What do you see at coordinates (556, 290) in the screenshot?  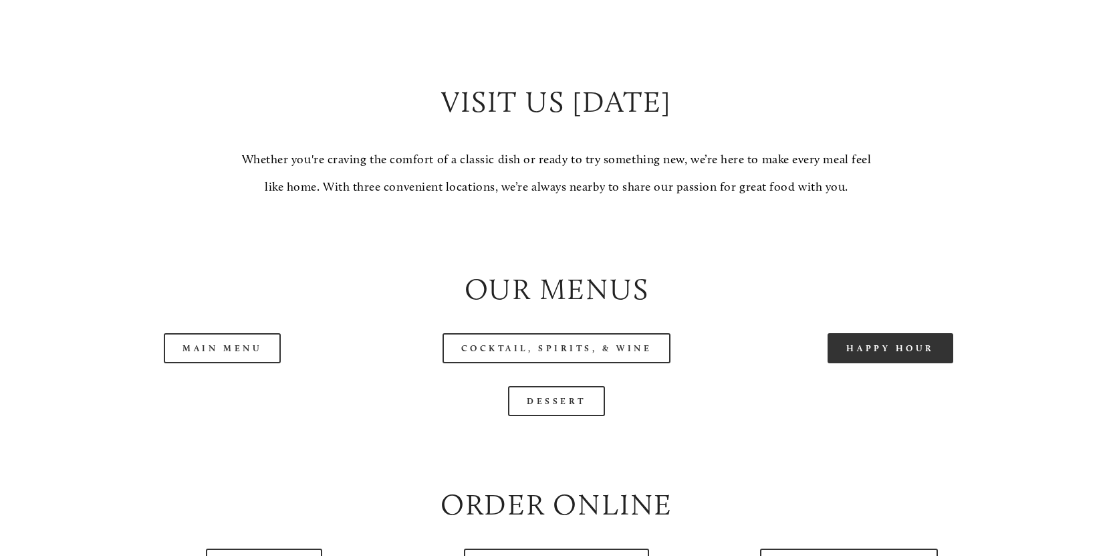 I see `h2: Our Menus` at bounding box center [556, 290].